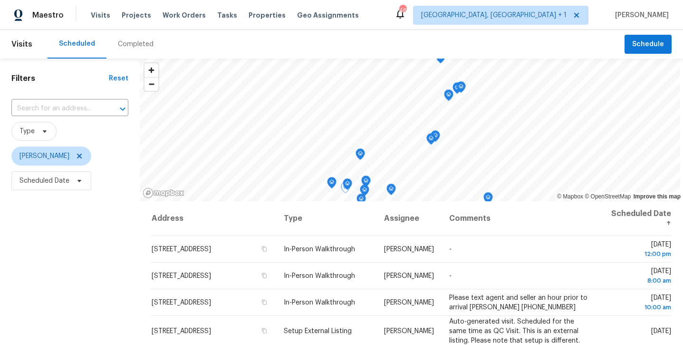  I want to click on button: Zoom in, so click(151, 70).